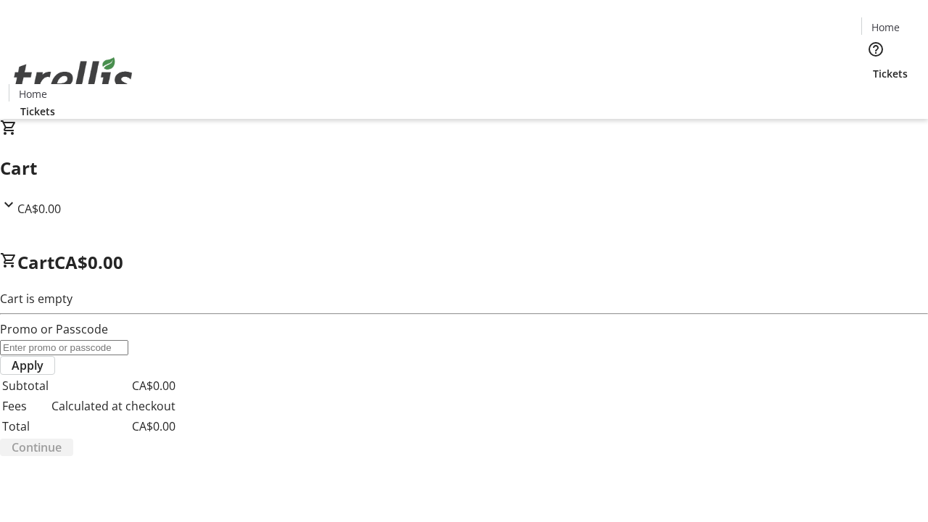 This screenshot has height=522, width=928. Describe the element at coordinates (25, 386) in the screenshot. I see `td: Subtotal` at that location.